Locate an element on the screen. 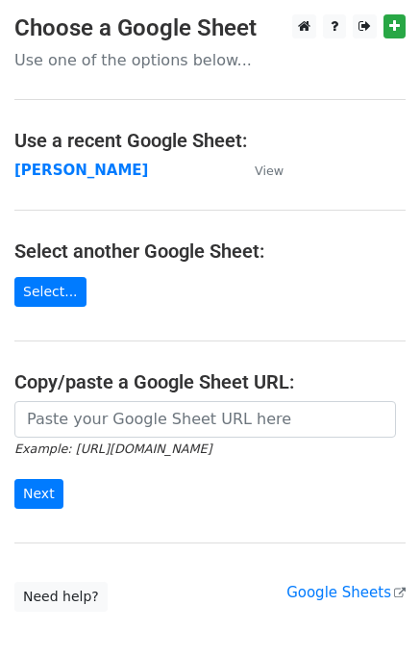 This screenshot has width=420, height=656. h4: Copy/paste a Google Sheet URL: is located at coordinates (210, 382).